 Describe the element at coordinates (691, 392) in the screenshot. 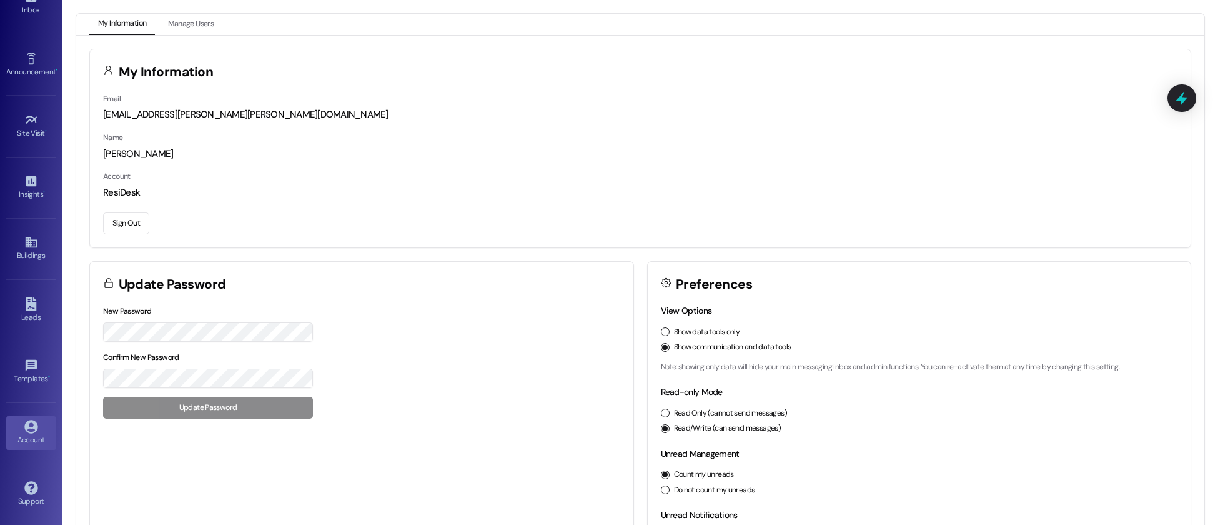

I see `label: Read-only Mode` at that location.